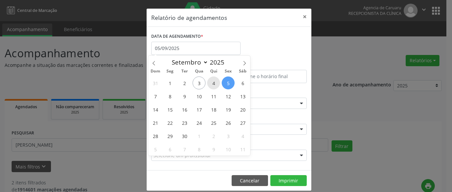 Image resolution: width=452 pixels, height=192 pixels. Describe the element at coordinates (213, 96) in the screenshot. I see `span: Setembro 11, 2025` at that location.